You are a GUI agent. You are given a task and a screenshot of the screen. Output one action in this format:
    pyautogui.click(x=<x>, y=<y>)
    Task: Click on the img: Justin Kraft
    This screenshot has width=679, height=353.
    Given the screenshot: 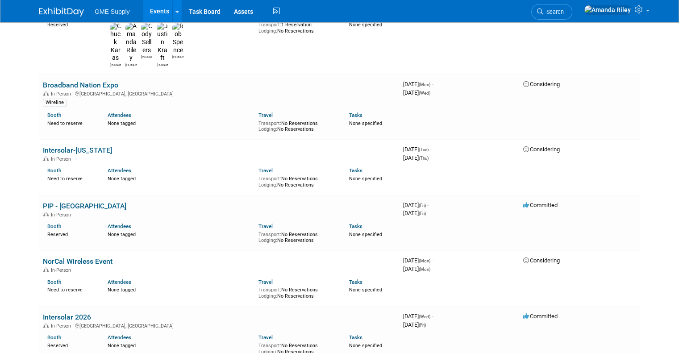 What is the action you would take?
    pyautogui.click(x=162, y=42)
    